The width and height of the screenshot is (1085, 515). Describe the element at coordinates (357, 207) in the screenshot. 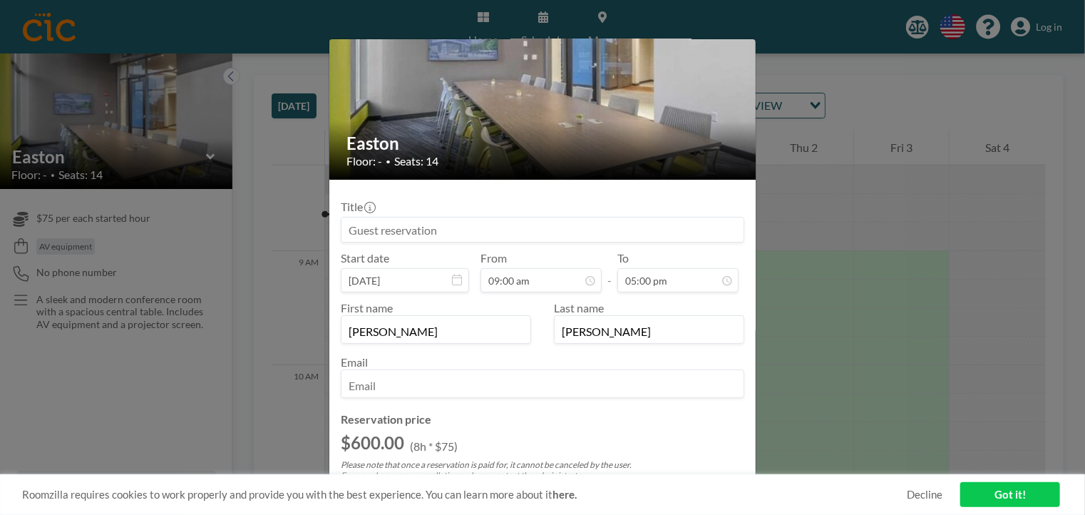

I see `label: Title` at that location.